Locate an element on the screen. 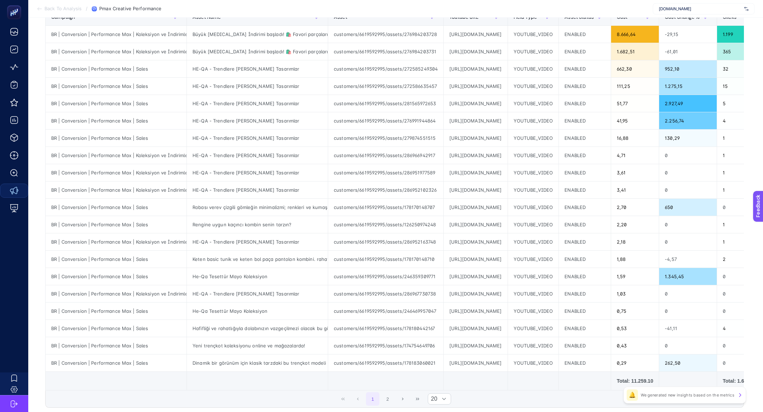 This screenshot has height=412, width=763. div: 1,03 is located at coordinates (635, 294).